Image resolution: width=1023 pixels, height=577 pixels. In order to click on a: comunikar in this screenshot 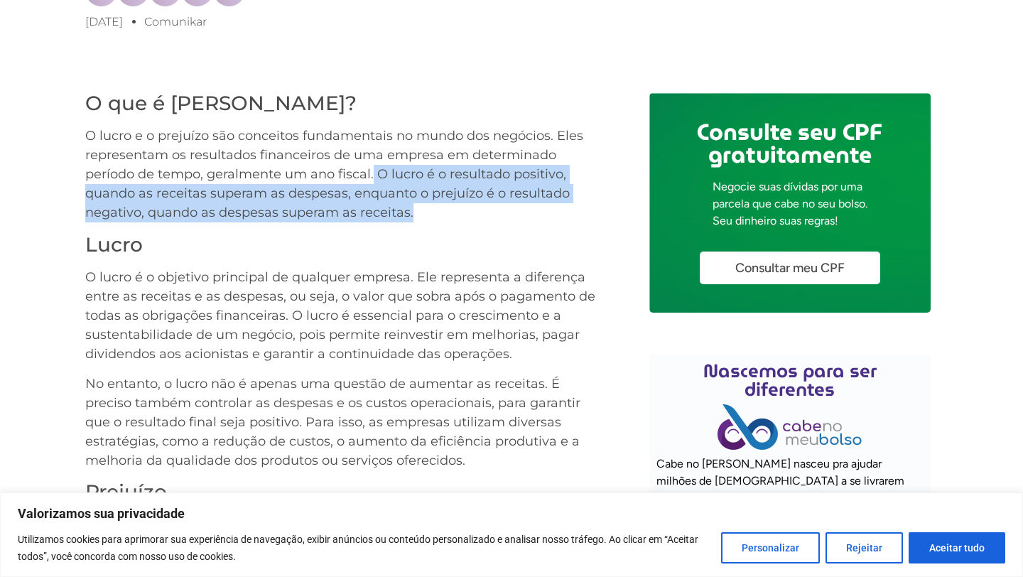, I will do `click(175, 22)`.